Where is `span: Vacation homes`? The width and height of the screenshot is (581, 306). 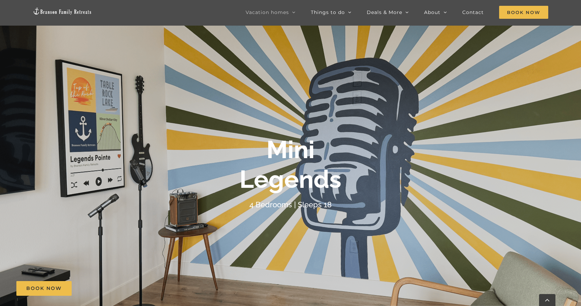
span: Vacation homes is located at coordinates (267, 12).